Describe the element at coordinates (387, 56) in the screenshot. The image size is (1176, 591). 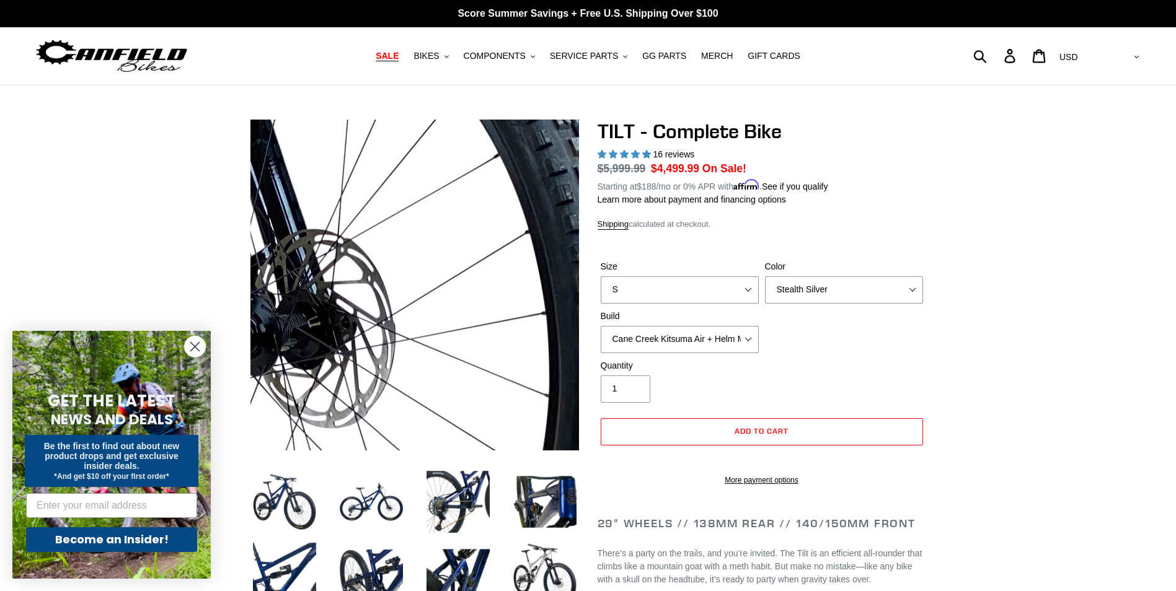
I see `span: SALE` at that location.